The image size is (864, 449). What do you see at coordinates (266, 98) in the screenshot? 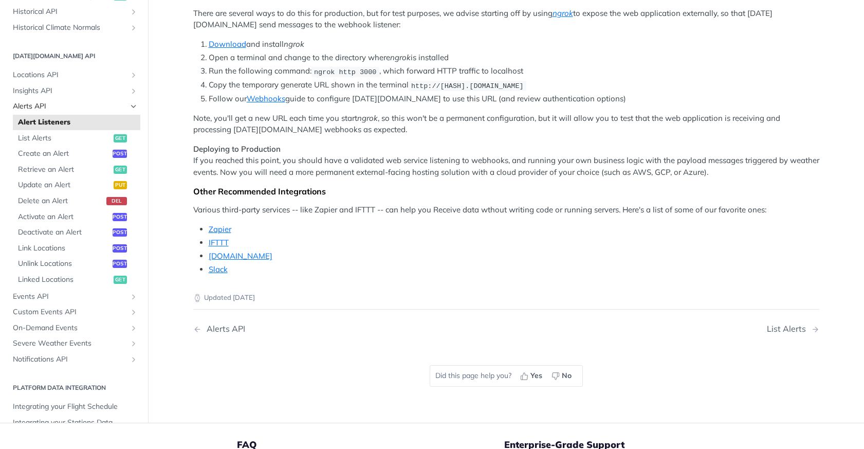
I see `a: Webhooks` at bounding box center [266, 98].